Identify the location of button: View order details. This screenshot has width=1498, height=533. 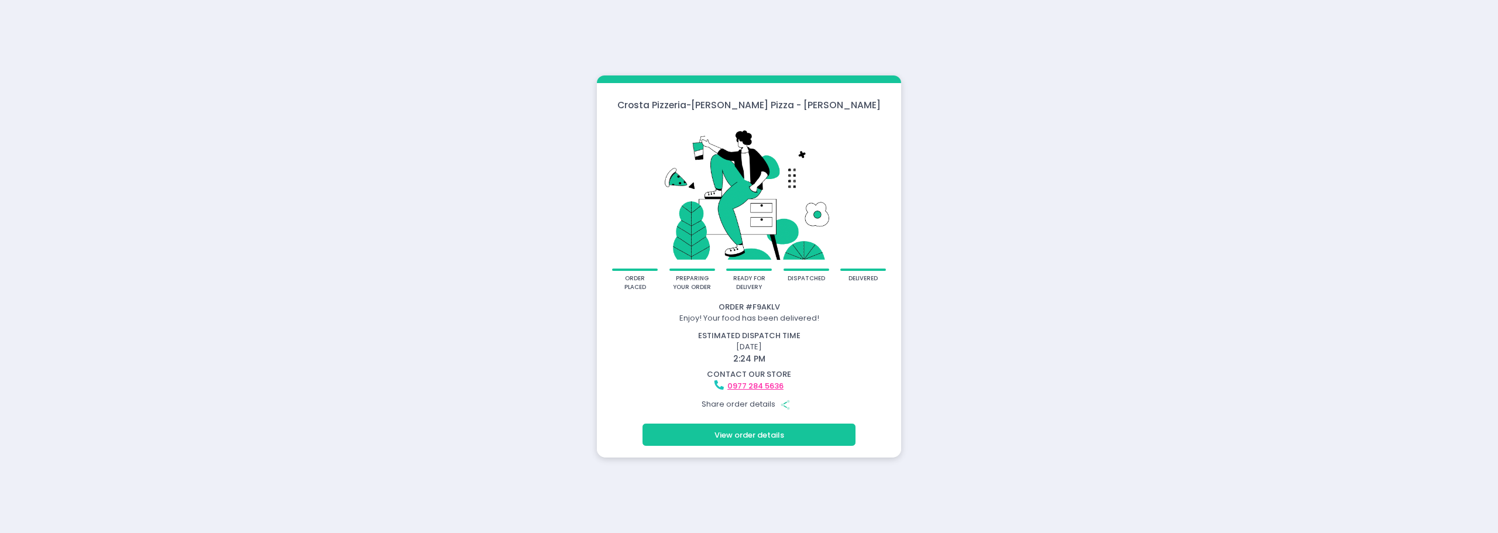
(749, 435).